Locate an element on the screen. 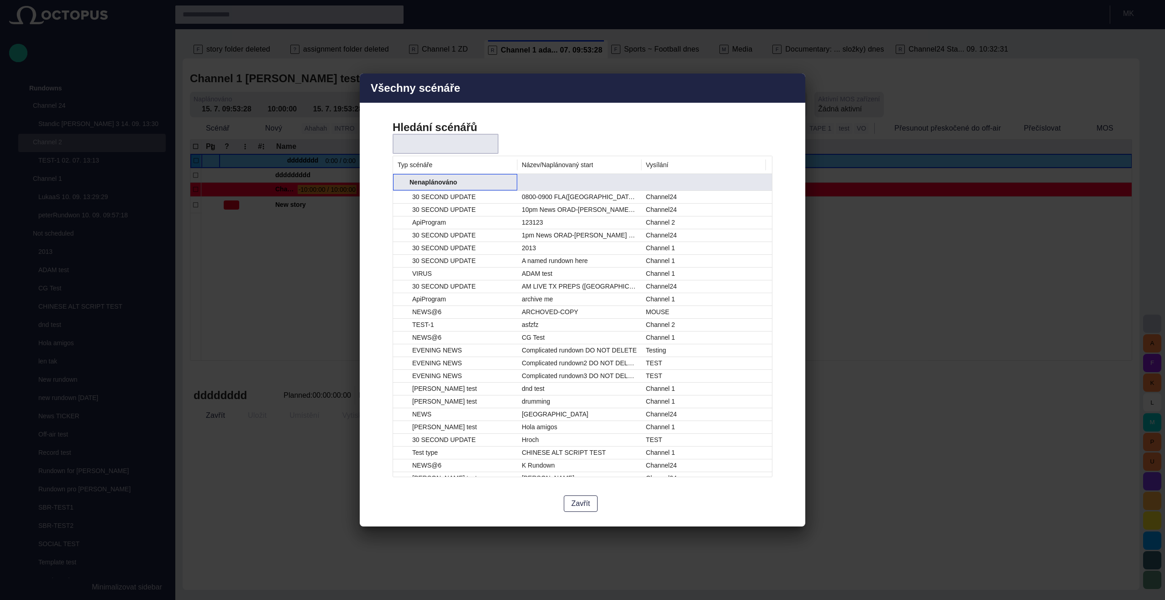 Image resolution: width=1165 pixels, height=600 pixels. div: ADAM test is located at coordinates (579, 273).